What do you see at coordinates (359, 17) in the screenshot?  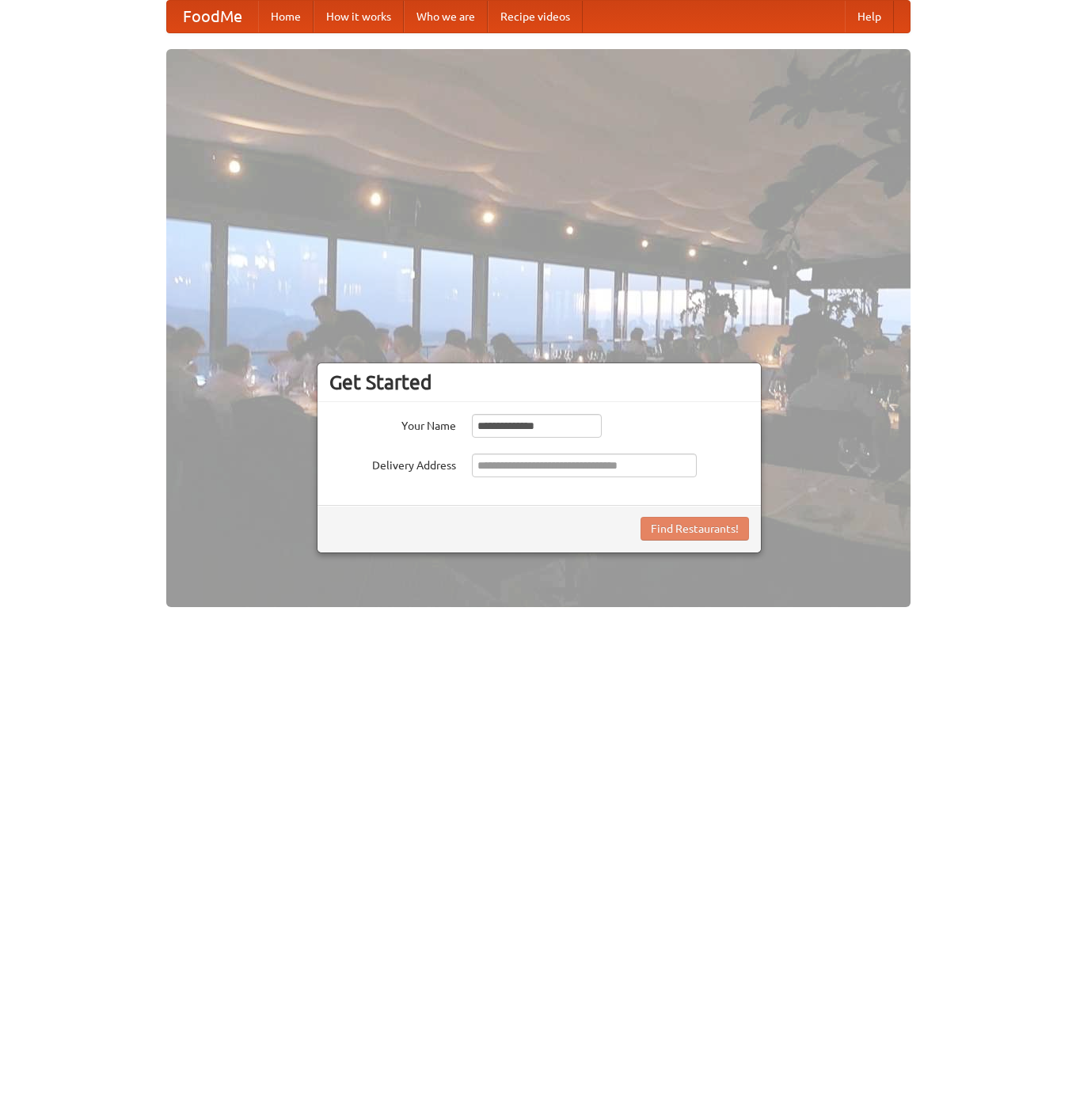 I see `a: How it works` at bounding box center [359, 17].